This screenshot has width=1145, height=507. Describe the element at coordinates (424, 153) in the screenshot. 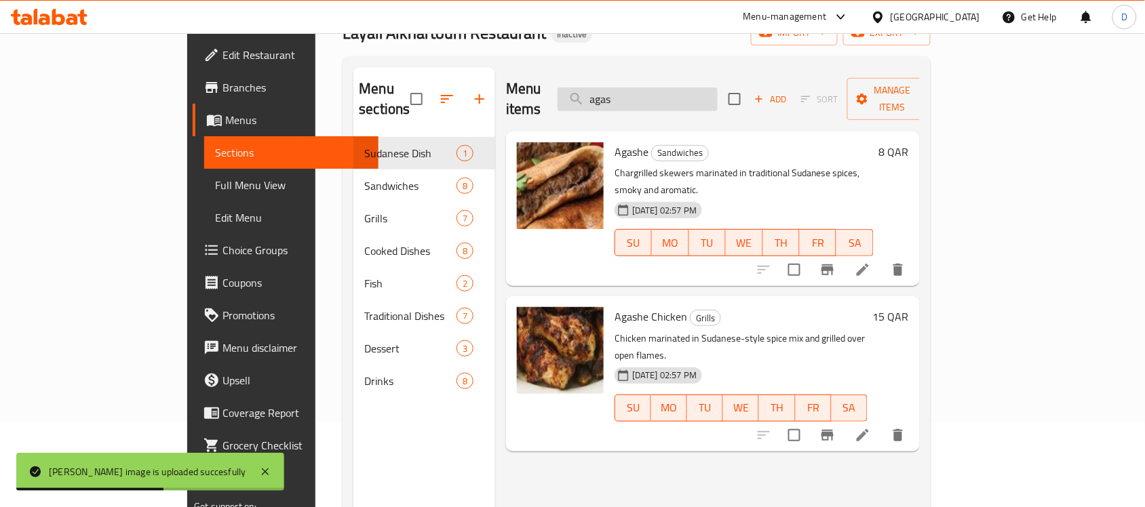

I see `div: Sudanese Dish1` at that location.